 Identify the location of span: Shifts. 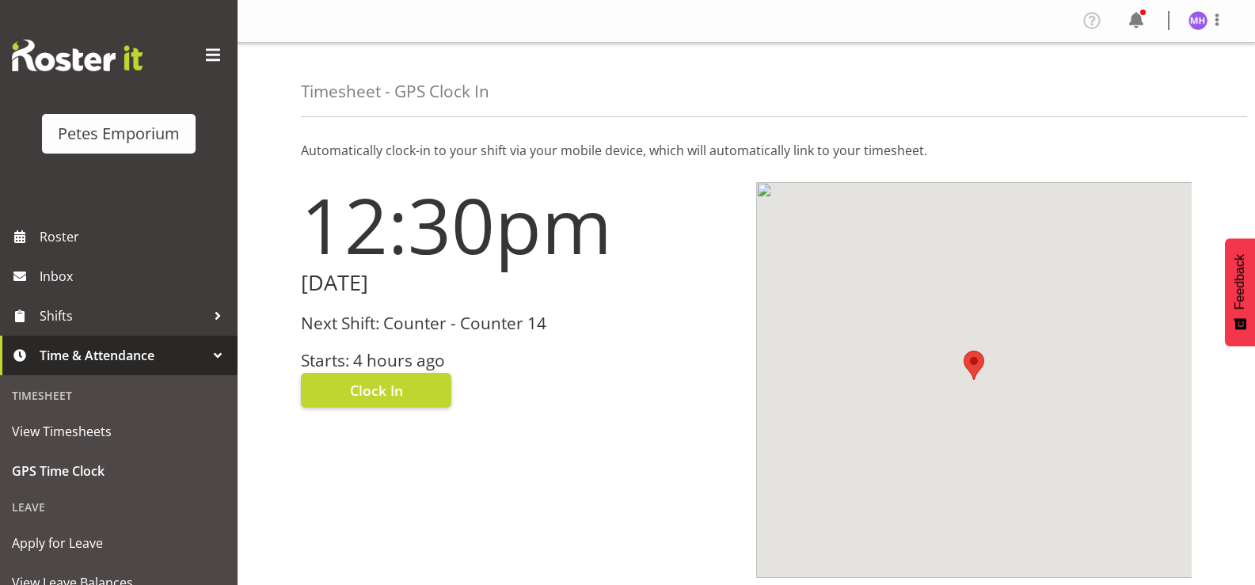
(123, 316).